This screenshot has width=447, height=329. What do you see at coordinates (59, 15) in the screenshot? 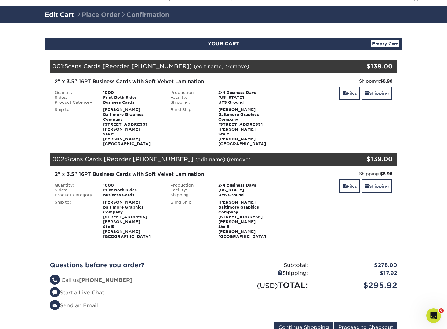
I see `a: Edit Cart` at bounding box center [59, 15].